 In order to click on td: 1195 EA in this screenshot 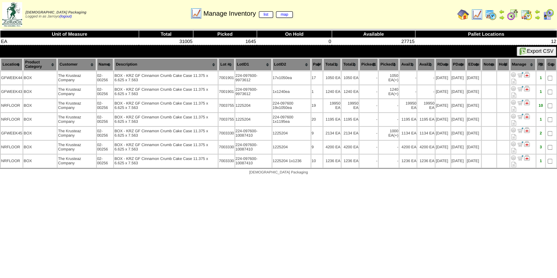, I will do `click(332, 119)`.